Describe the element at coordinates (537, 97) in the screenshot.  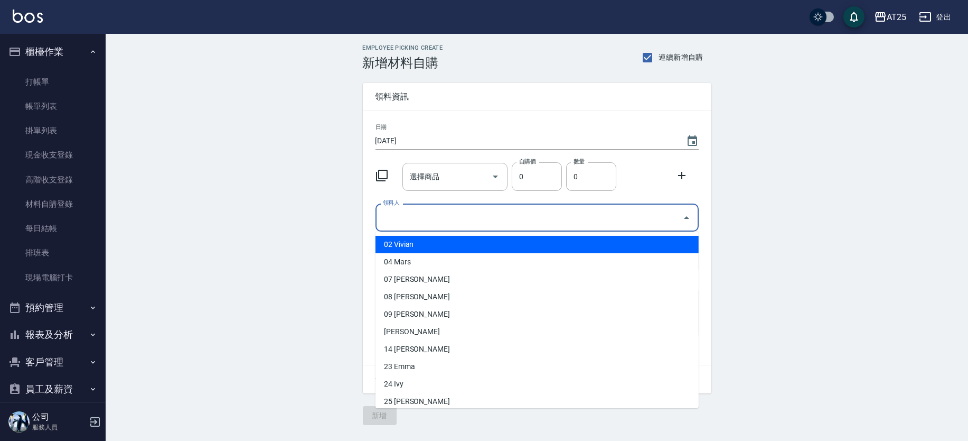
I see `span: 領料資訊` at that location.